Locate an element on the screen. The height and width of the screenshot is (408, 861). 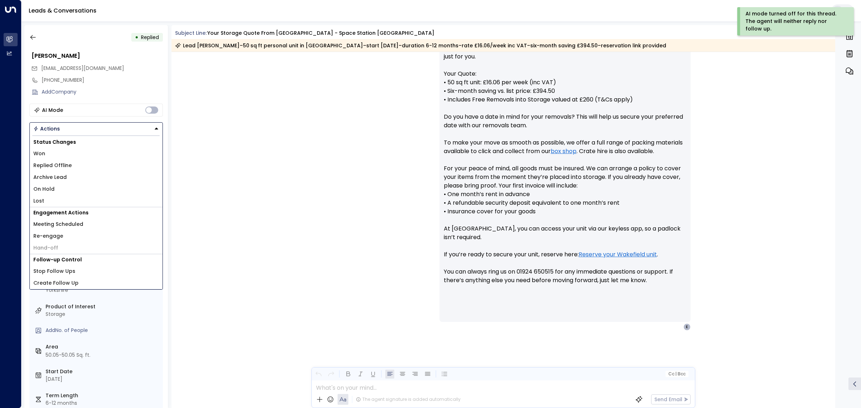
button: Actions is located at coordinates (96, 129).